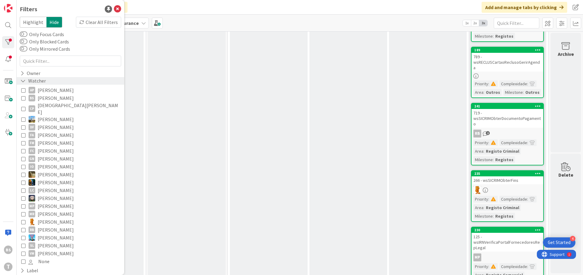 The width and height of the screenshot is (583, 275). Describe the element at coordinates (507, 196) in the screenshot. I see `a: 235266 - wsSICRIMObterFinsRLPriority:Complexidade:Area:Registo CriminalMilestone:Registos` at that location.